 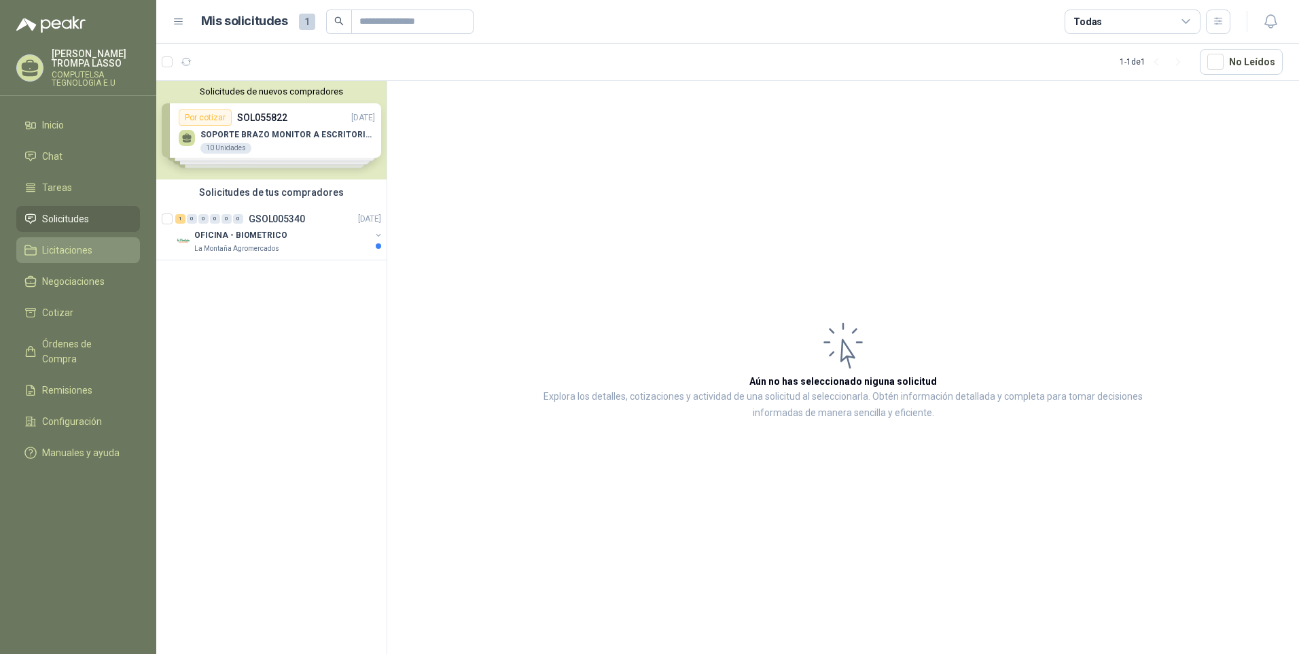 I want to click on span: Solicitudes, so click(x=65, y=219).